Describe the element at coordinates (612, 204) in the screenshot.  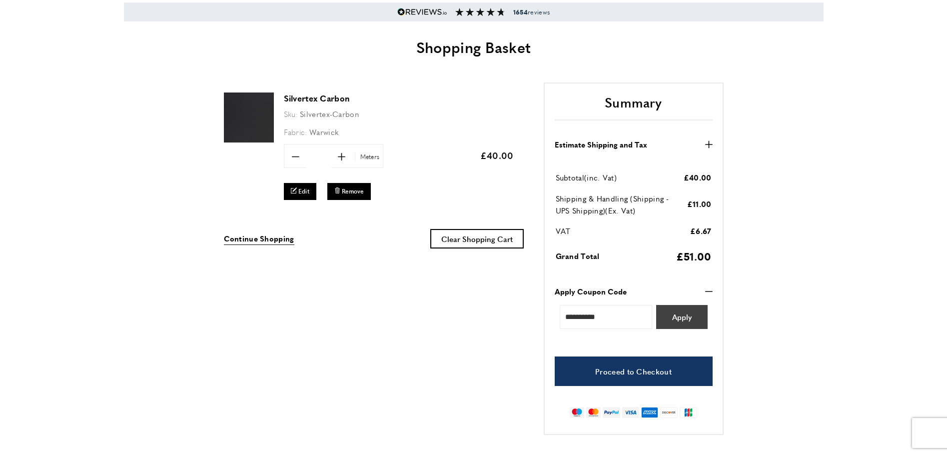
I see `span: Shipping & Handling (Shipping - UPS Shipping)` at that location.